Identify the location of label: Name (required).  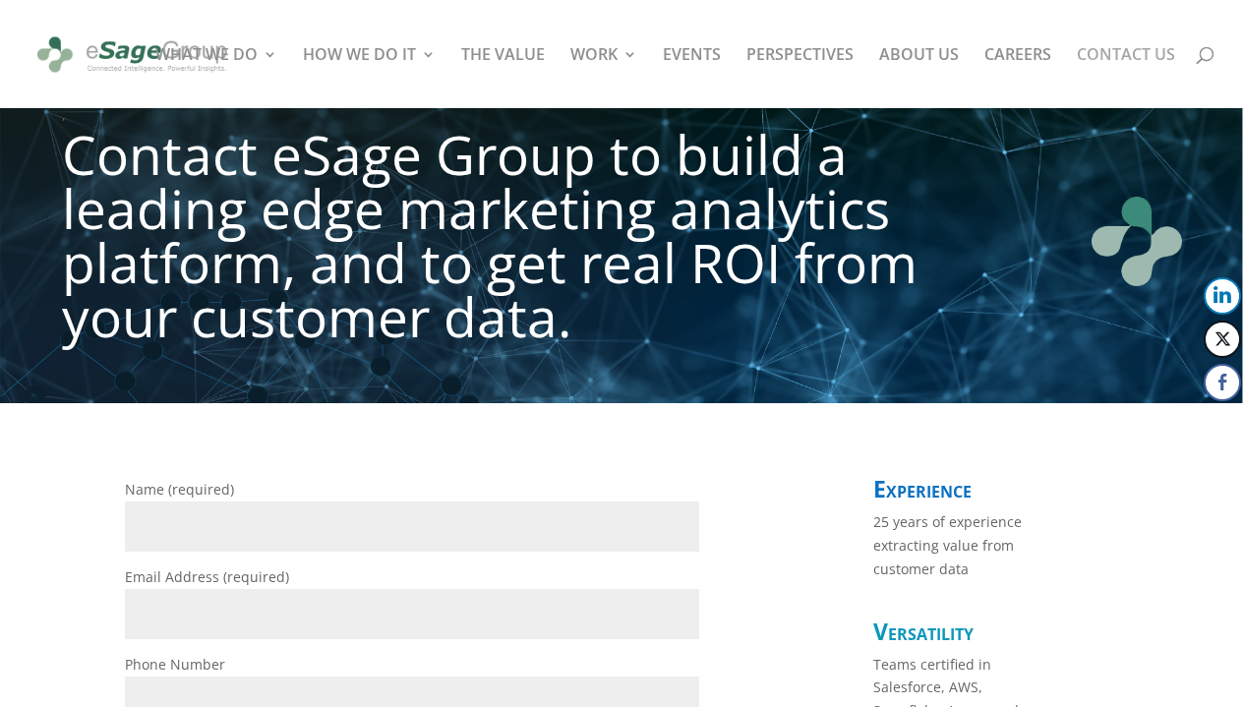
(412, 508).